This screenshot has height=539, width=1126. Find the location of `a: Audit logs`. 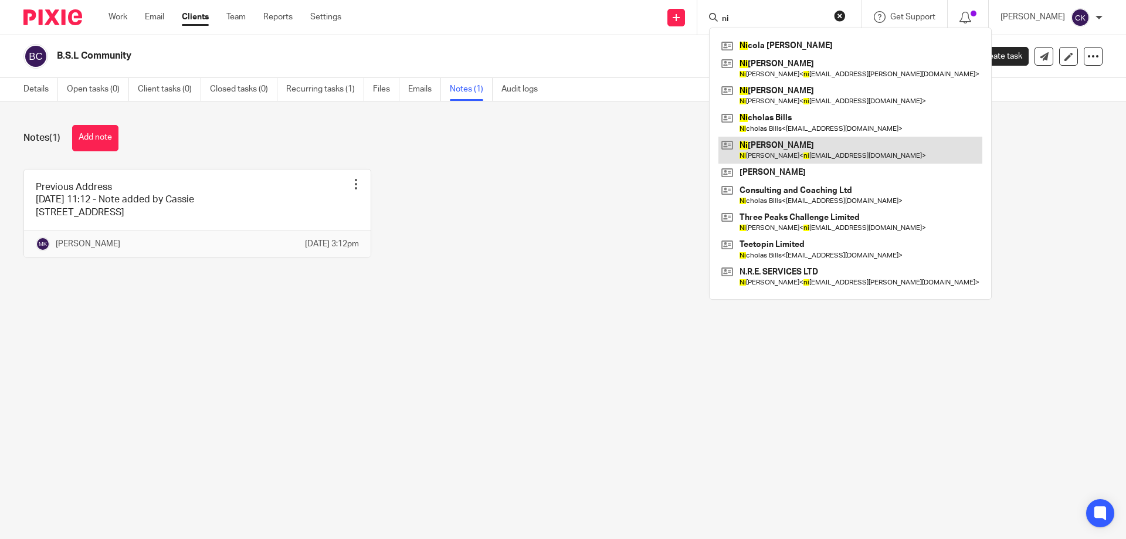

a: Audit logs is located at coordinates (524, 89).